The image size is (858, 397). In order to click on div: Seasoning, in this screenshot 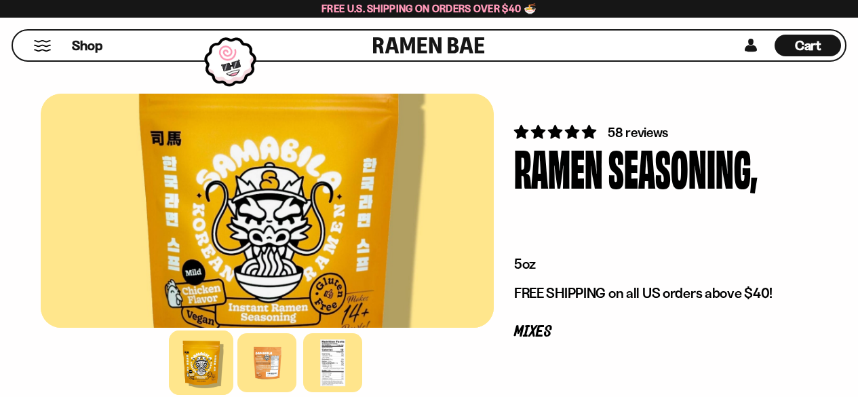, I will do `click(682, 167)`.